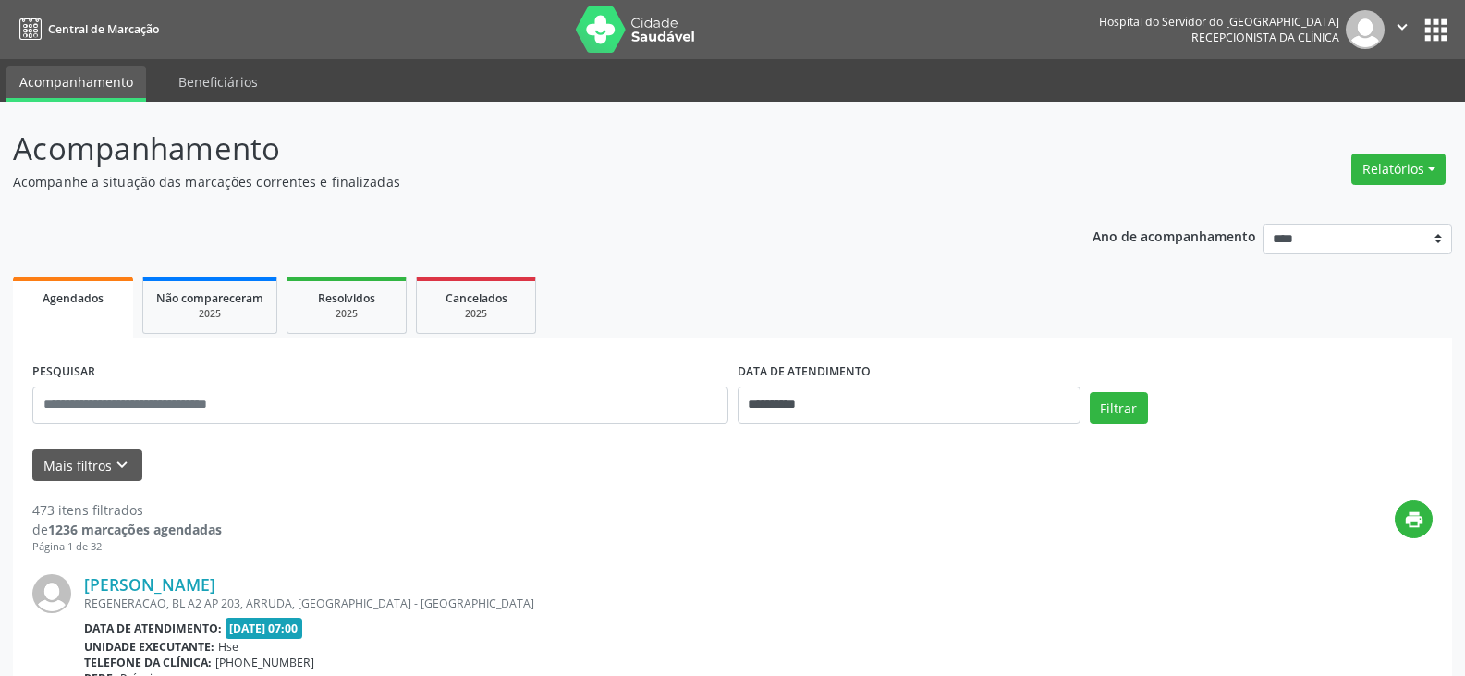 The image size is (1465, 676). I want to click on a: Acompanhamento, so click(76, 83).